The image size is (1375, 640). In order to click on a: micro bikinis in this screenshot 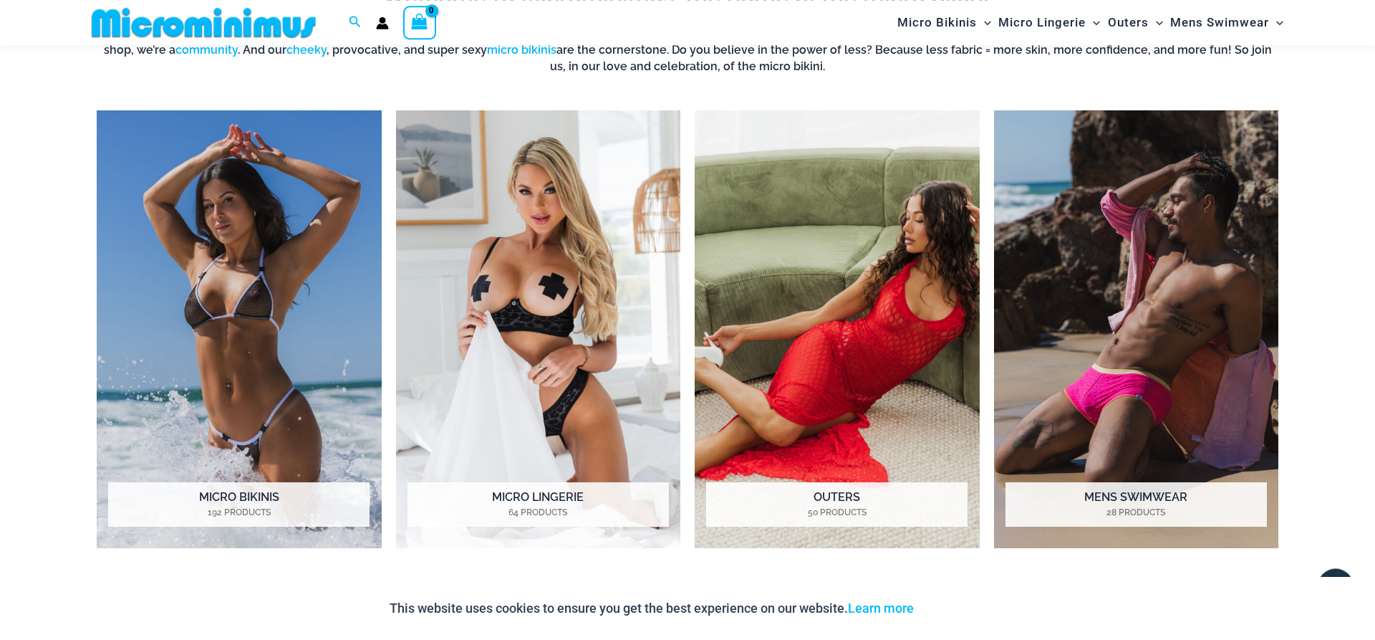, I will do `click(521, 49)`.